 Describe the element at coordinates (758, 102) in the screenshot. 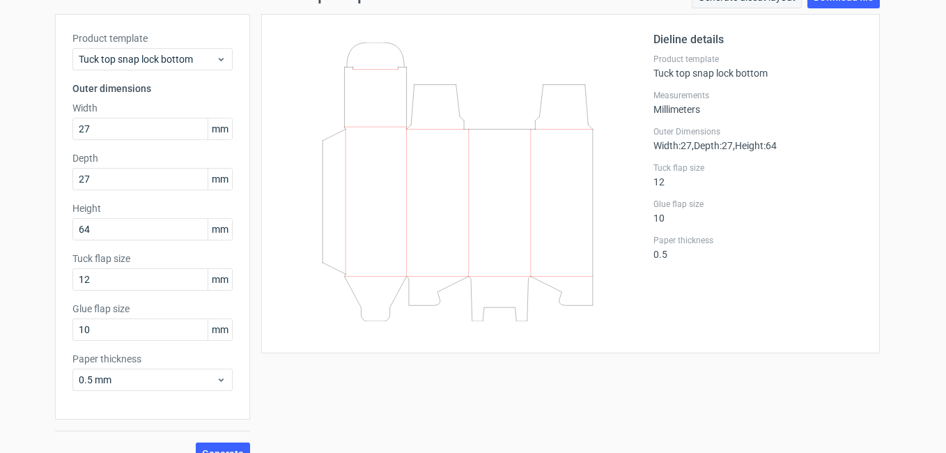

I see `div: Millimeters` at that location.